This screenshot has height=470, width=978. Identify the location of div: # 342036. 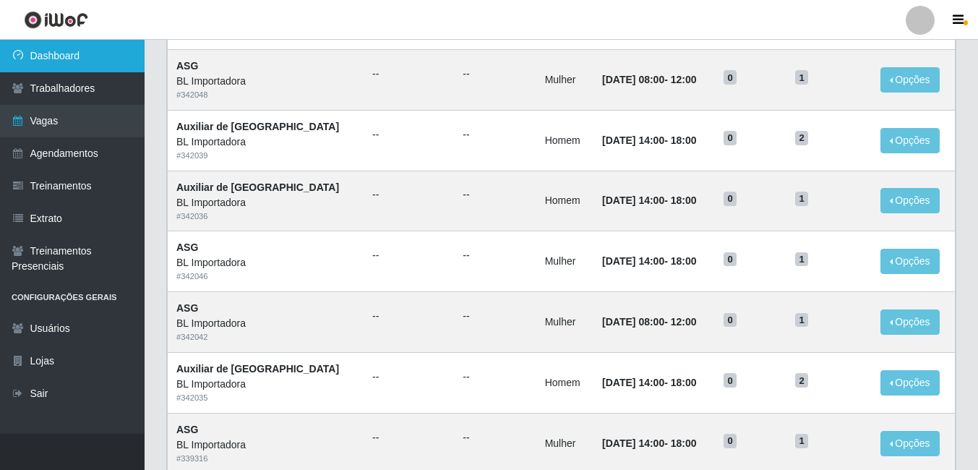
(265, 216).